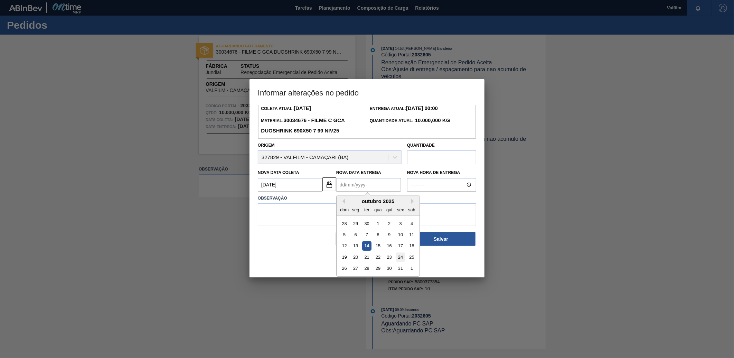 This screenshot has height=358, width=734. Describe the element at coordinates (344, 257) in the screenshot. I see `div: Choose domingo, 19 de outubro de 2025` at that location.